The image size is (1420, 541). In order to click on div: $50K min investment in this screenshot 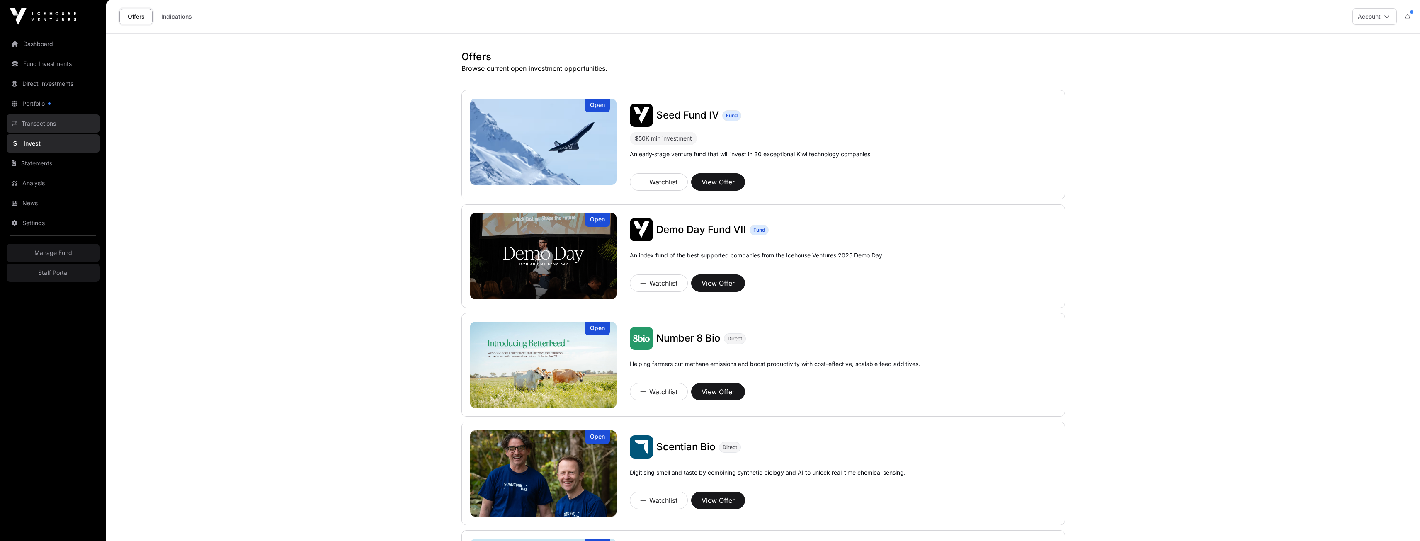, I will do `click(664, 139)`.